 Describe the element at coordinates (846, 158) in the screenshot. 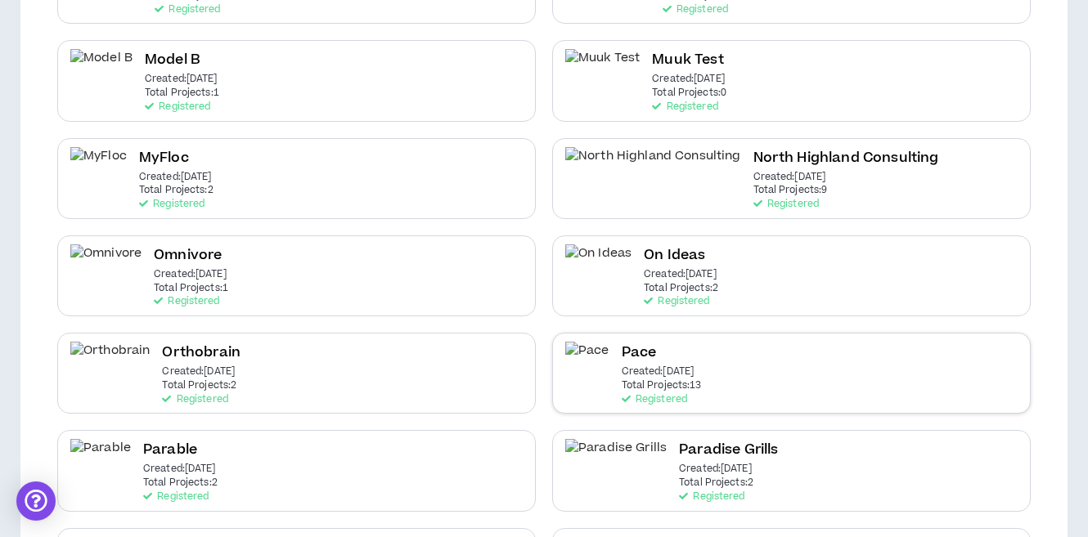

I see `h2: North Highland Consulting` at that location.